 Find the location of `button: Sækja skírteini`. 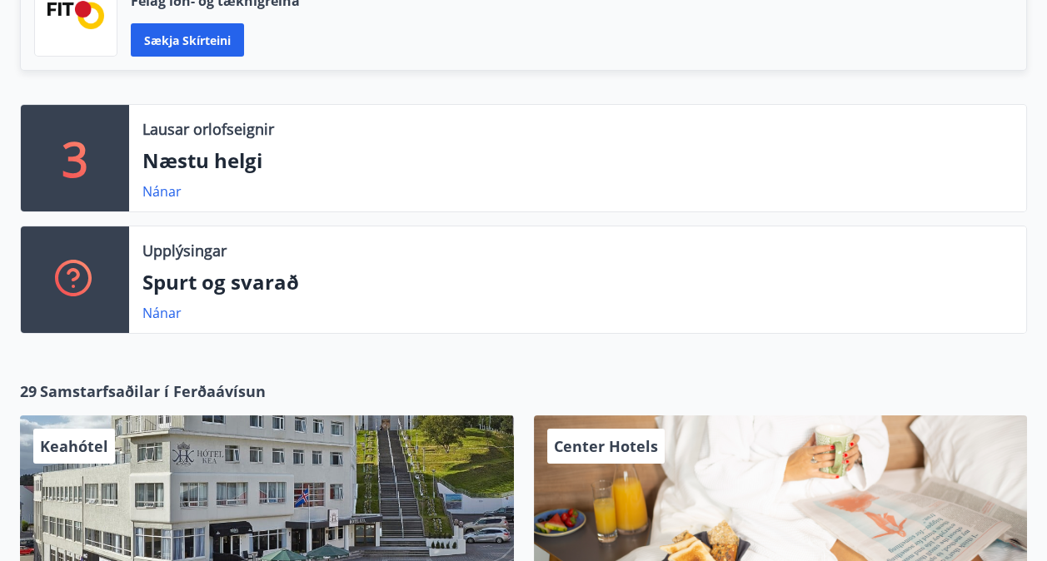

button: Sækja skírteini is located at coordinates (187, 40).